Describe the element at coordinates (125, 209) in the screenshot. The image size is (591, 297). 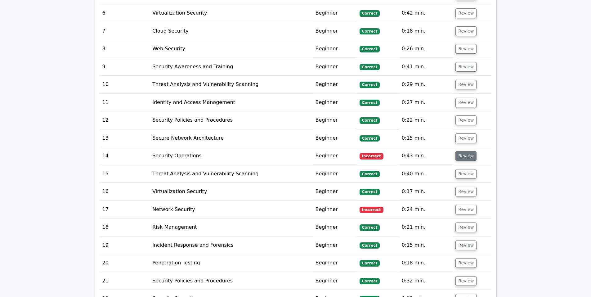
I see `td: 17` at that location.